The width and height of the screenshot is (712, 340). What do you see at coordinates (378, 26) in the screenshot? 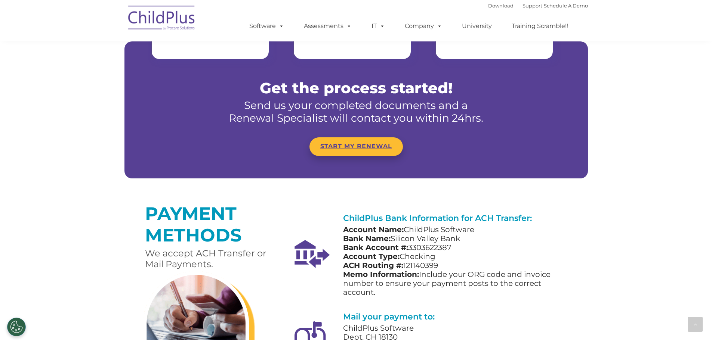
I see `a: IT` at bounding box center [378, 26].